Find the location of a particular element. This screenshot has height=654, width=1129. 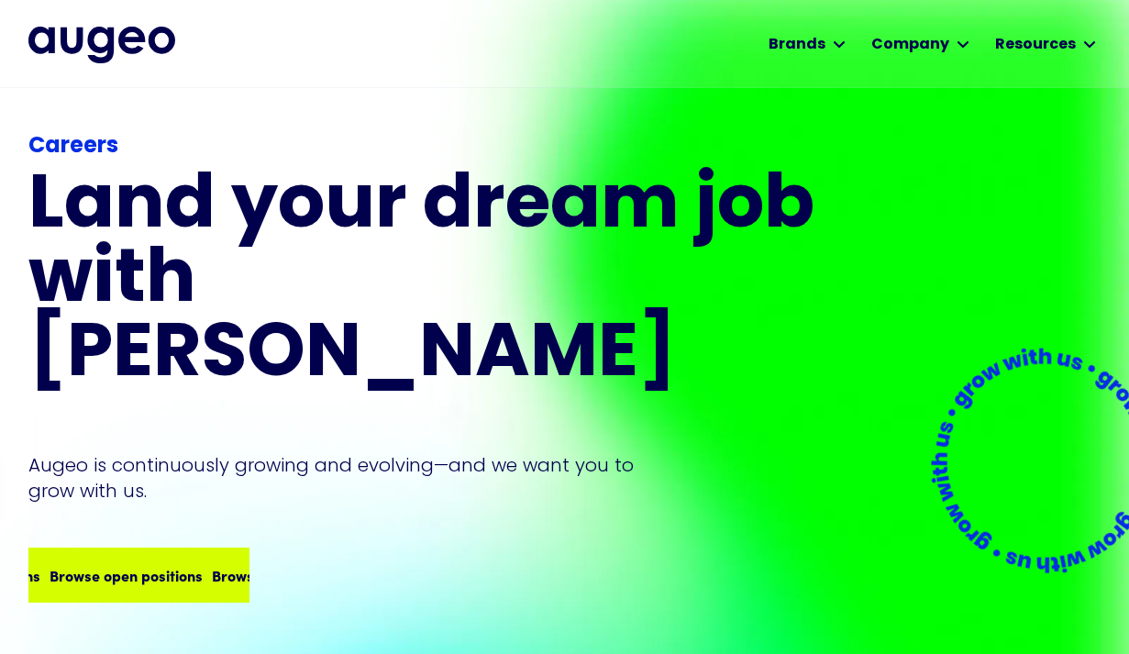

div: Brands is located at coordinates (797, 45).